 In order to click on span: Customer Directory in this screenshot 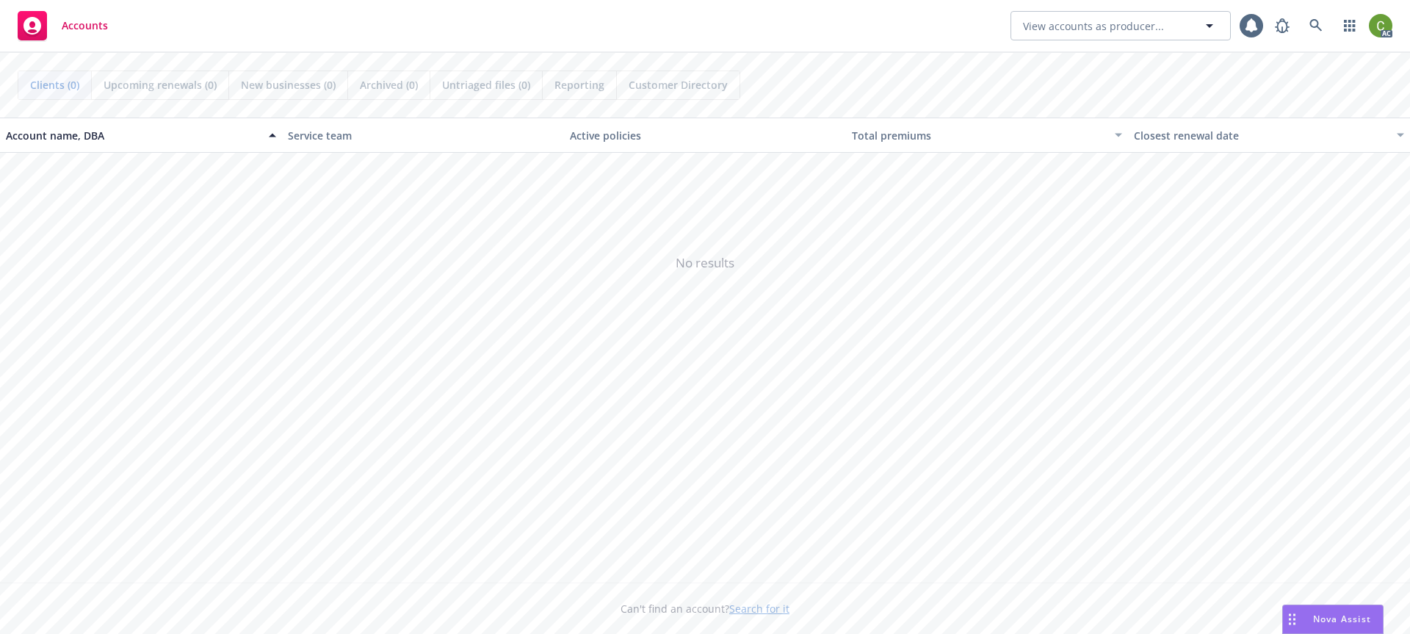, I will do `click(678, 84)`.